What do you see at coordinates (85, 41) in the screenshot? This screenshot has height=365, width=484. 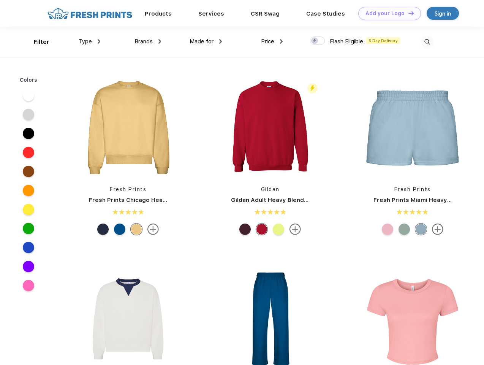 I see `span: Type` at bounding box center [85, 41].